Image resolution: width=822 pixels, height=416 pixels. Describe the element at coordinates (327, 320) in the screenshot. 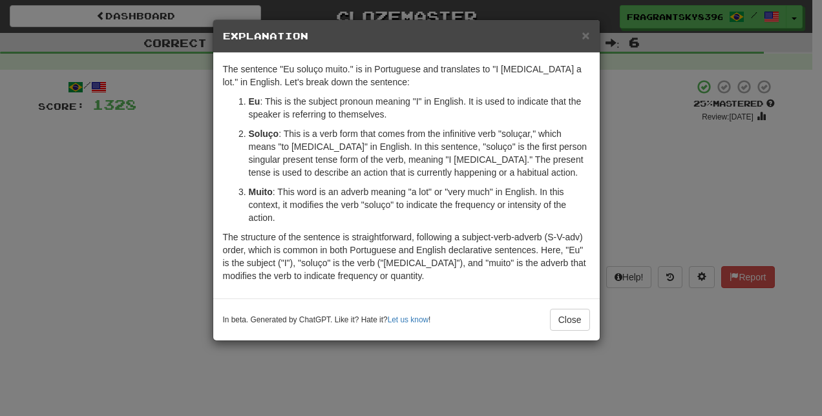

I see `small: In beta. Generated by ChatGPT. Like it? Hate it? !` at that location.